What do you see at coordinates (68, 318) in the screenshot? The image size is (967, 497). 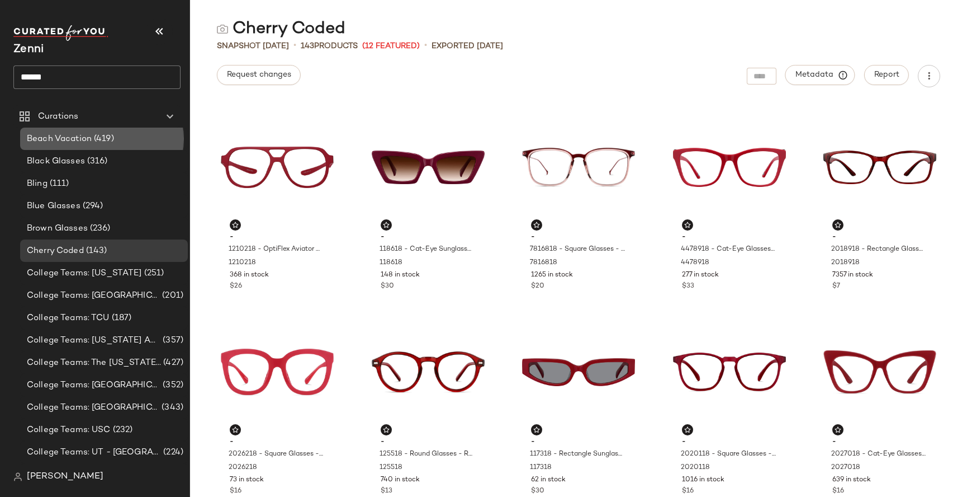 I see `span: College Teams: TCU` at bounding box center [68, 318].